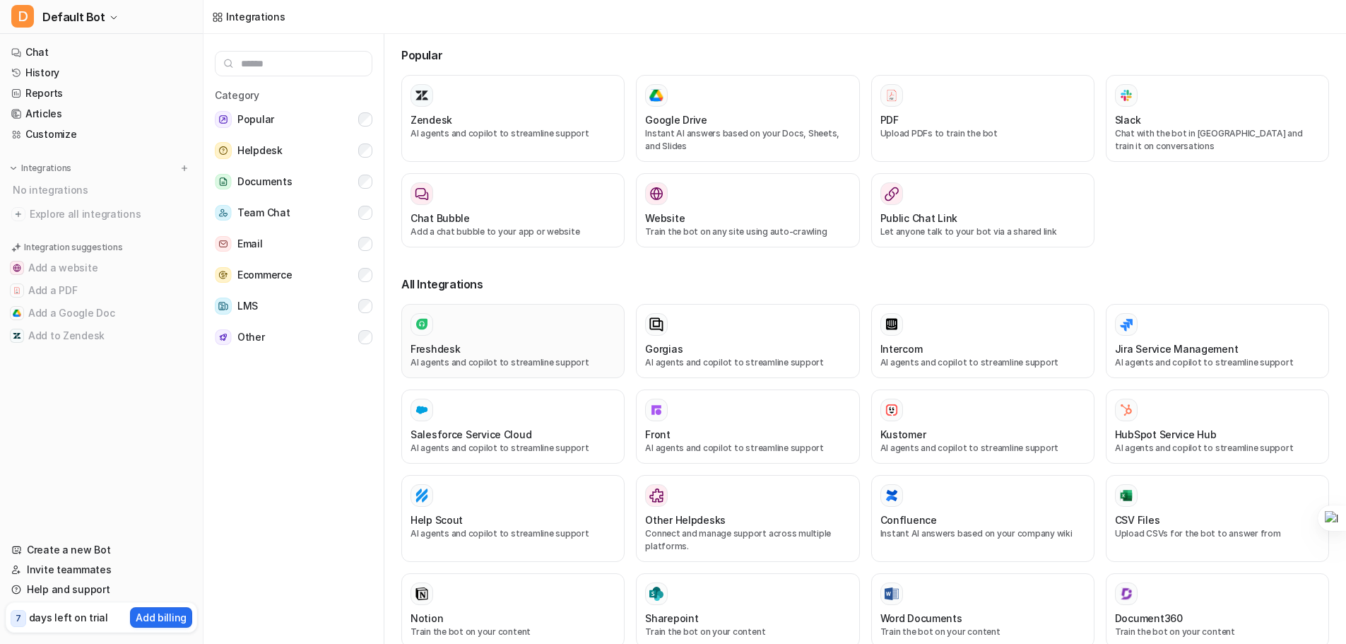 The width and height of the screenshot is (1346, 644). I want to click on button: OtherOther, so click(293, 337).